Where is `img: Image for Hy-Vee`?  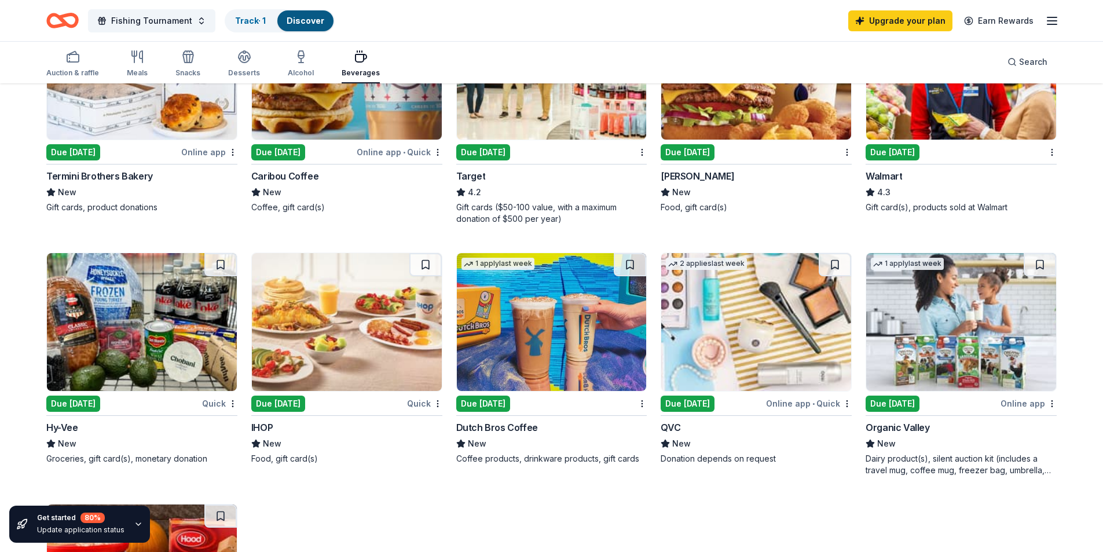
img: Image for Hy-Vee is located at coordinates (142, 322).